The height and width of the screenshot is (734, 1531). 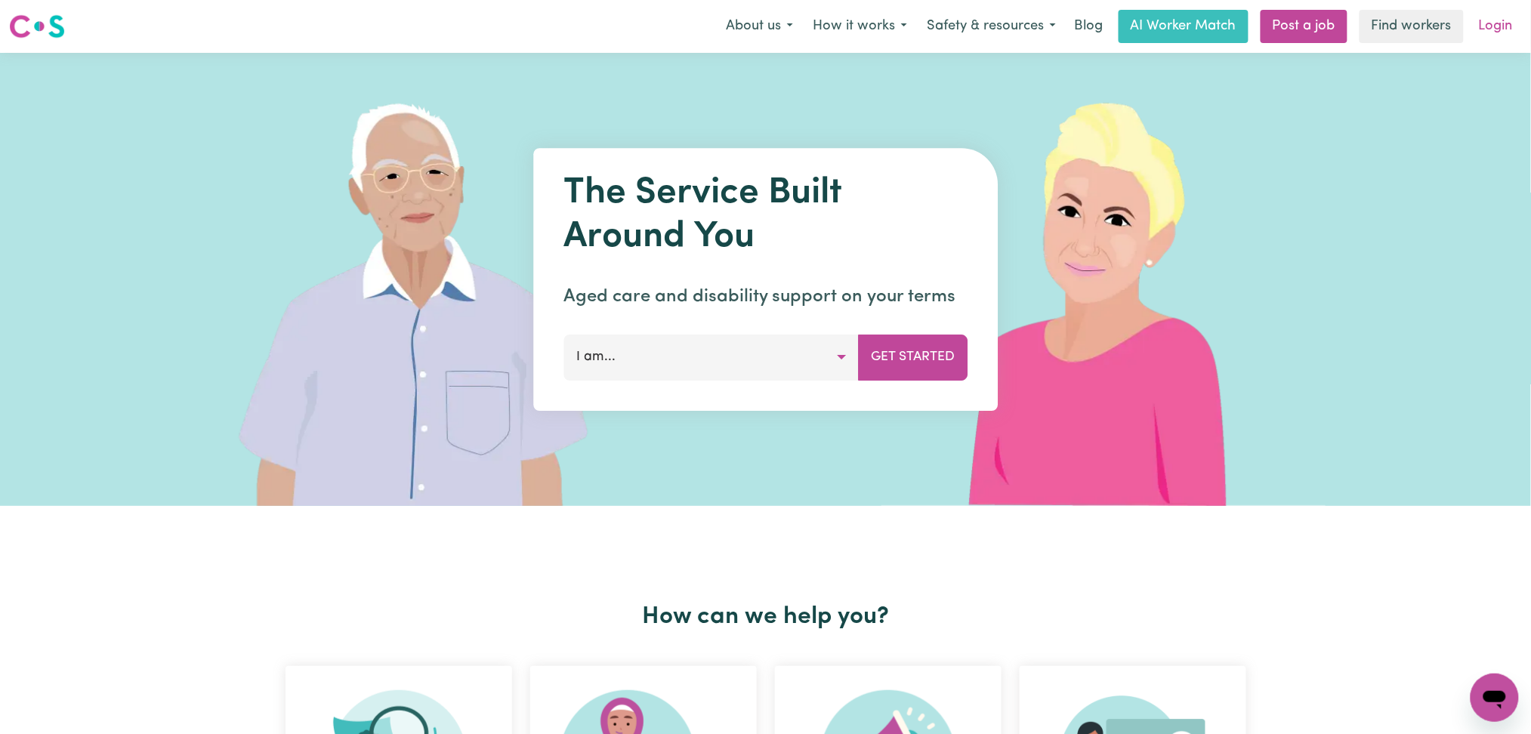 I want to click on button: I am..., so click(x=711, y=357).